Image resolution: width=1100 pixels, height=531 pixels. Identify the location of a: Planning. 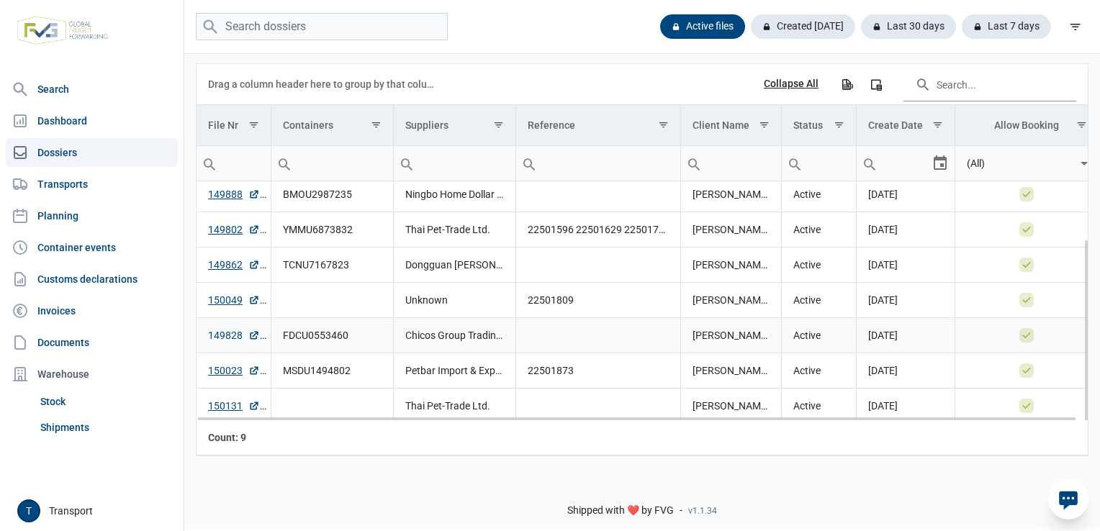
(91, 216).